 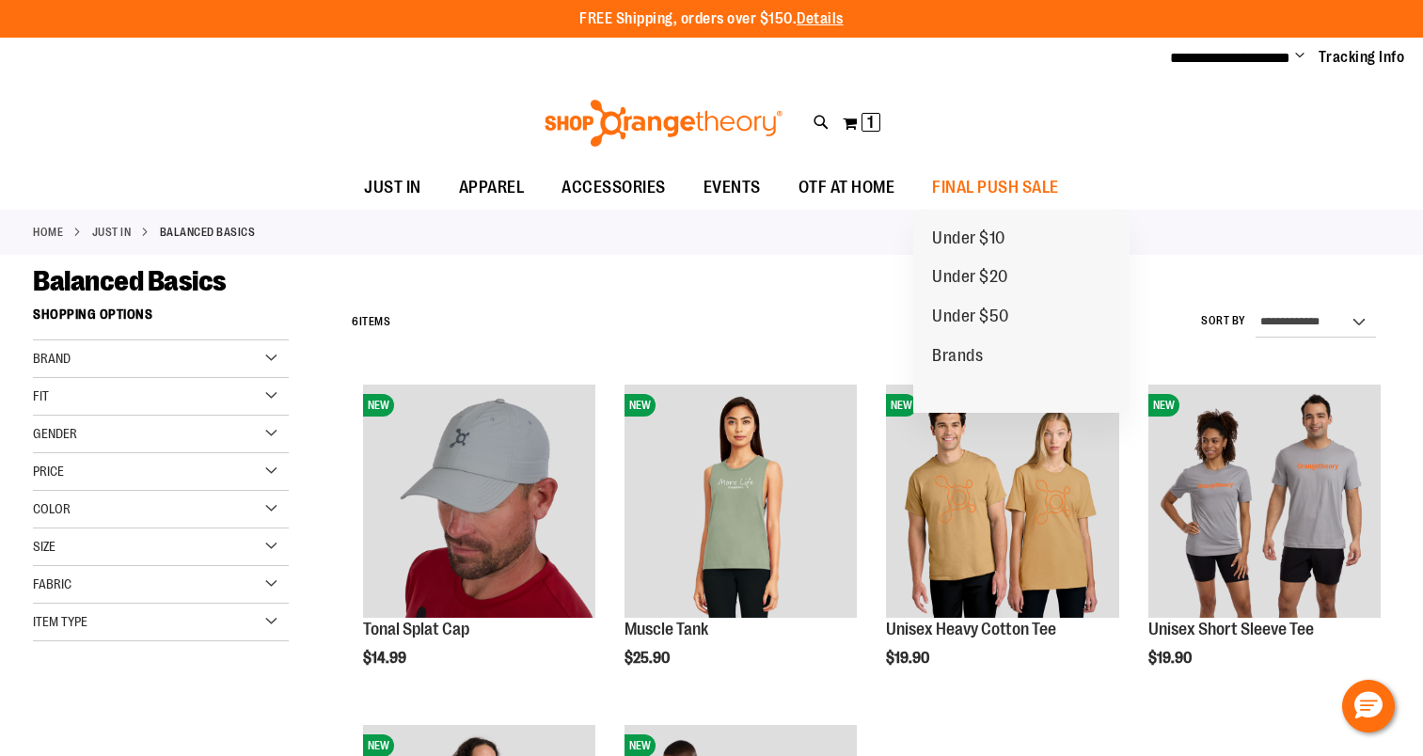 What do you see at coordinates (731, 187) in the screenshot?
I see `span: EVENTS` at bounding box center [731, 187].